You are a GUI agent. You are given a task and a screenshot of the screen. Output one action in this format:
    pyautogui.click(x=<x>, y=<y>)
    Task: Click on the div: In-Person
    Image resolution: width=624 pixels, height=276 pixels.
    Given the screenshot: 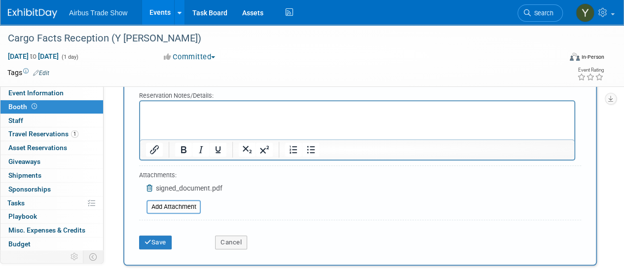 What is the action you would take?
    pyautogui.click(x=592, y=57)
    